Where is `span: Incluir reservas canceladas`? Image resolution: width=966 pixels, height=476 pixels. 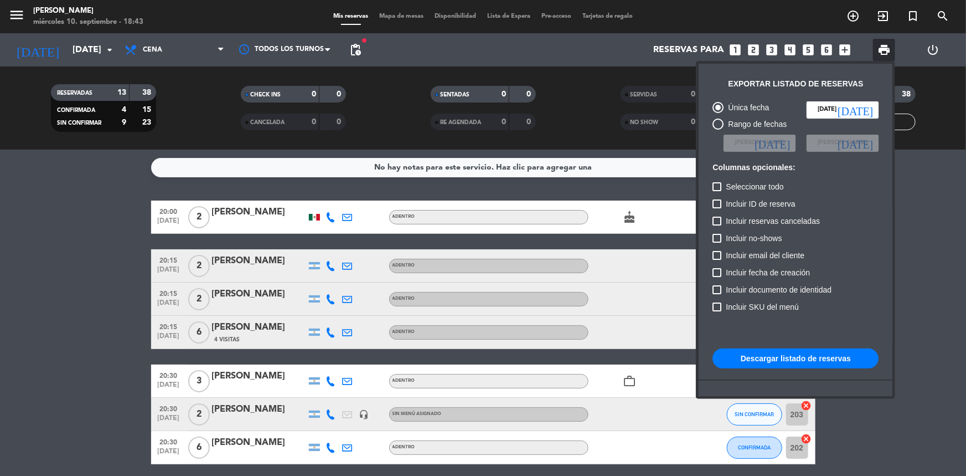 span: Incluir reservas canceladas is located at coordinates (773, 221).